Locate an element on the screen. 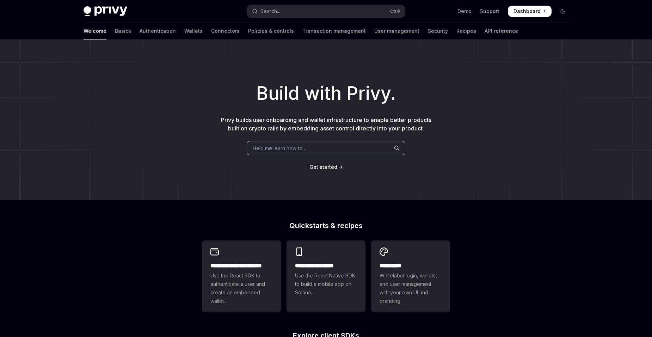  span: Get started is located at coordinates (323, 167).